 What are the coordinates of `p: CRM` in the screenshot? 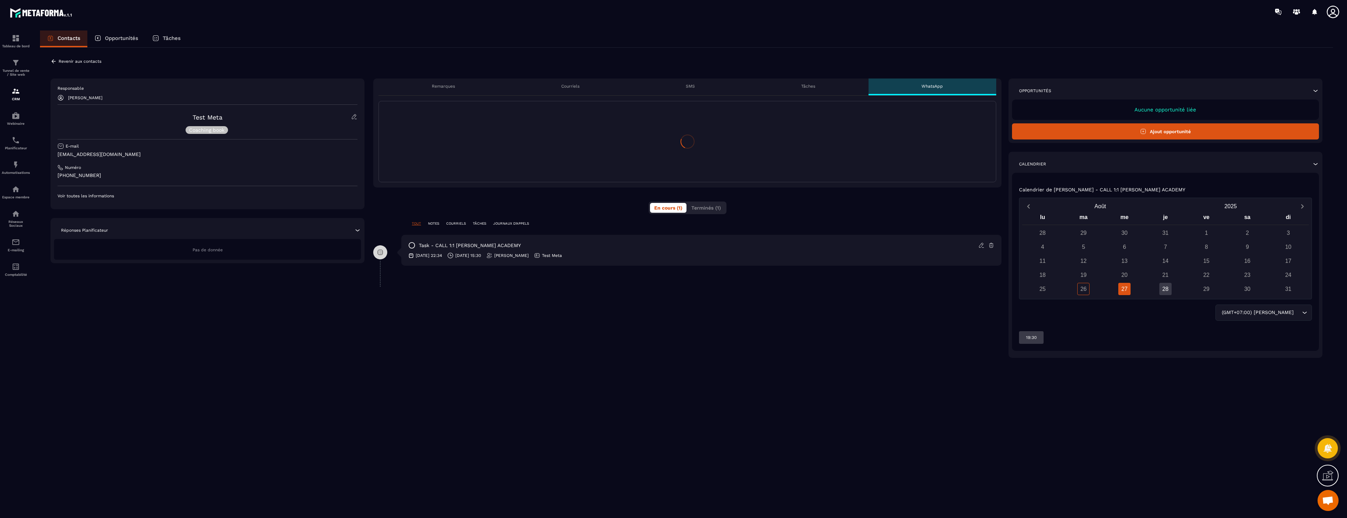 It's located at (16, 99).